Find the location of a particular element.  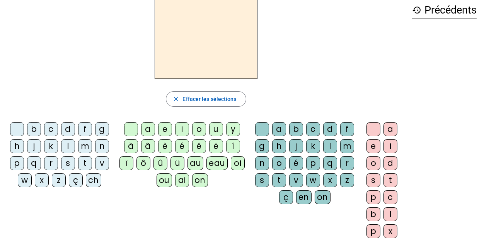

mat-icon: close is located at coordinates (176, 99).